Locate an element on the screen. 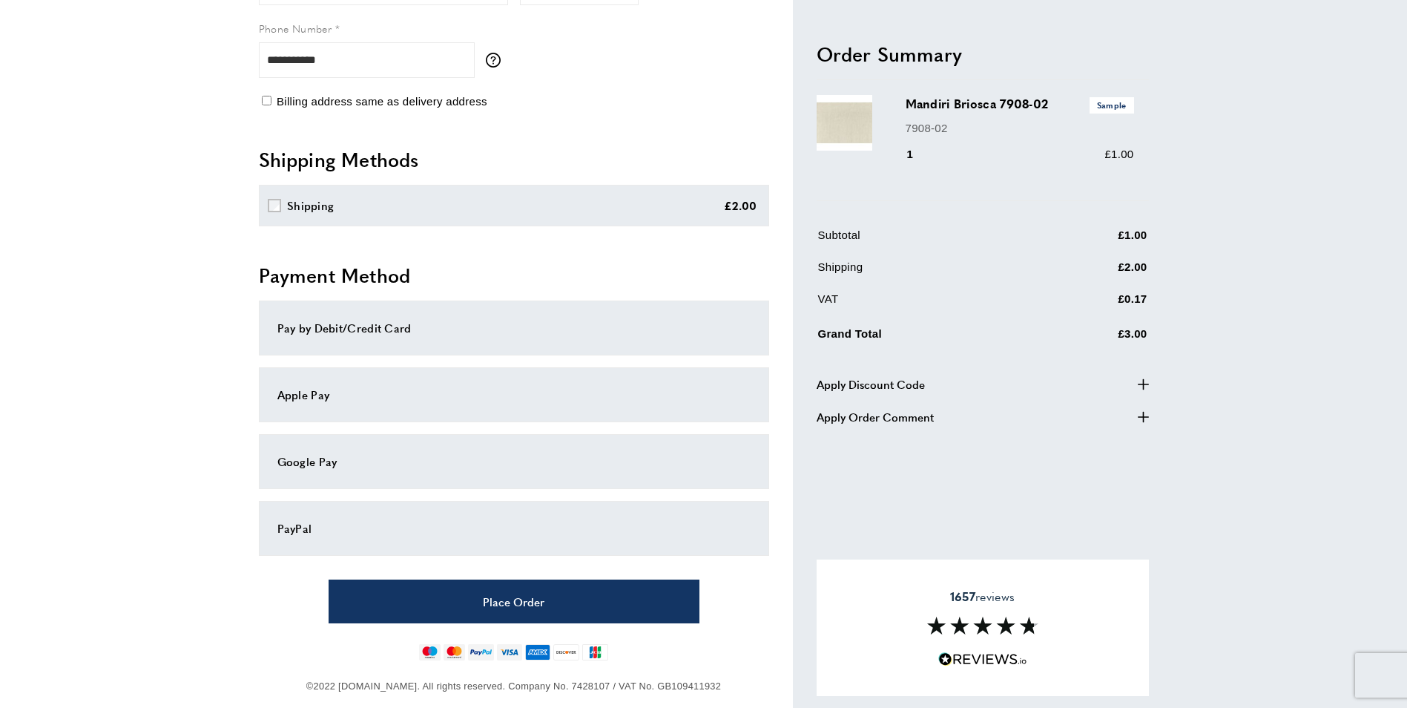 The width and height of the screenshot is (1407, 708). span: Sample is located at coordinates (1112, 105).